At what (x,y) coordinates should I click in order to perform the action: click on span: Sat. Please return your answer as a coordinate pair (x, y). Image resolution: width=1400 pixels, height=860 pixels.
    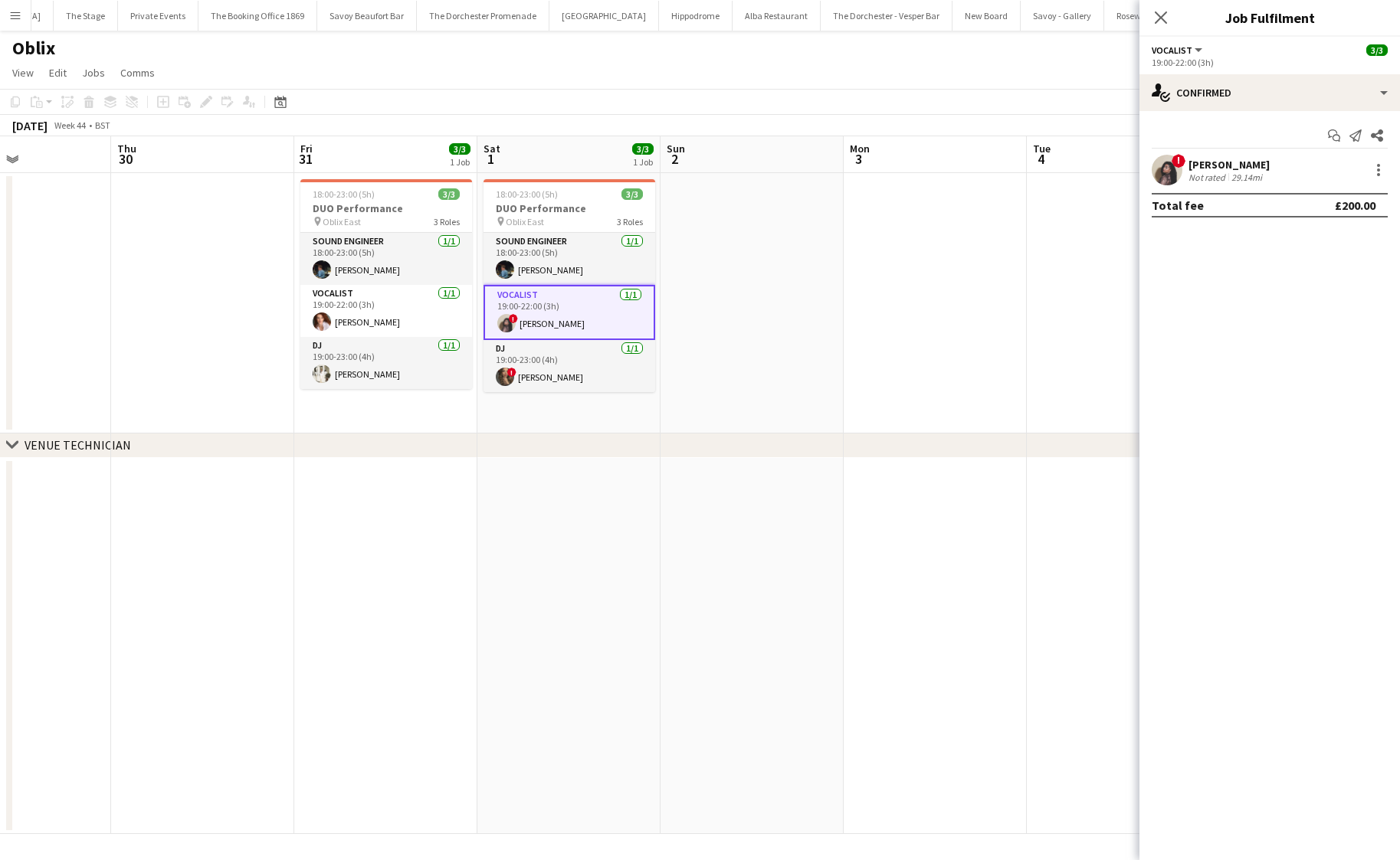
    Looking at the image, I should click on (491, 149).